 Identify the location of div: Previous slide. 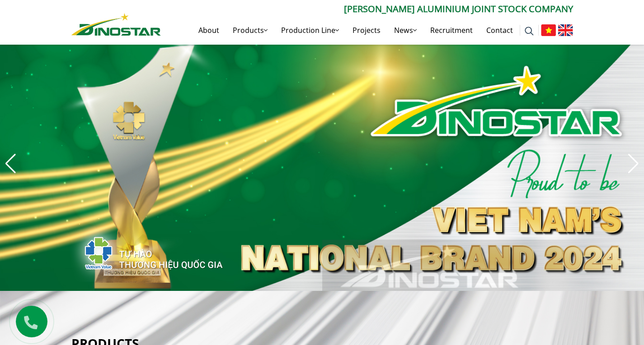
(10, 164).